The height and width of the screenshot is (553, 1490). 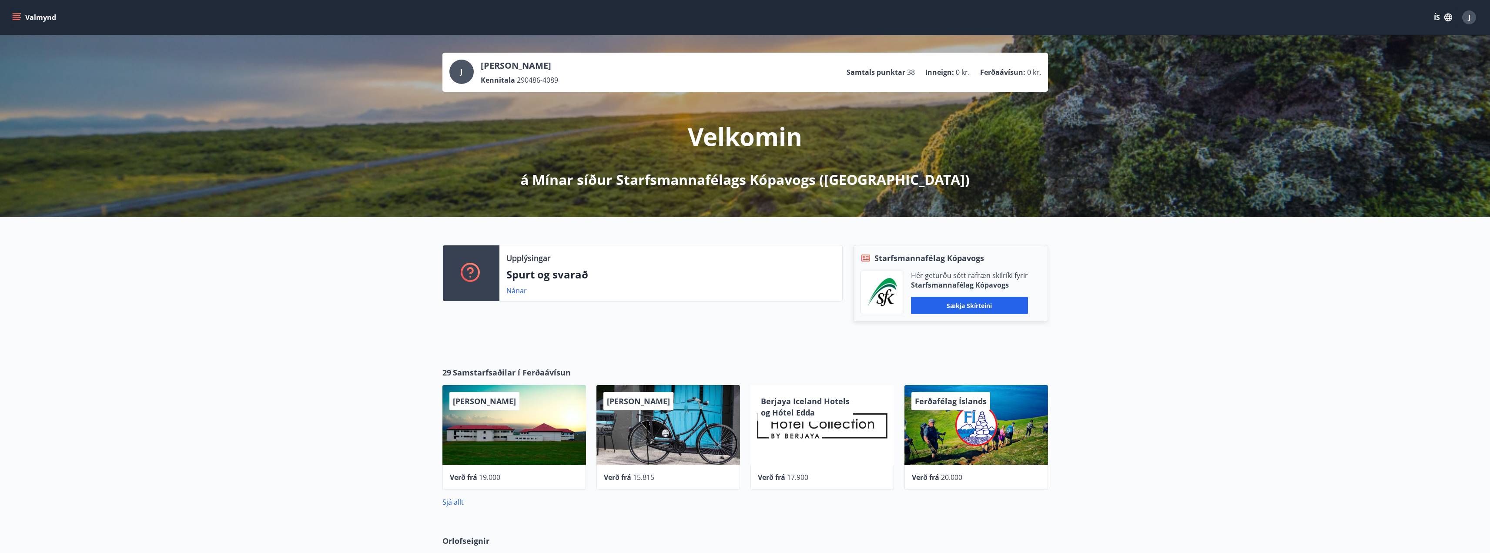 I want to click on span: 29, so click(x=447, y=372).